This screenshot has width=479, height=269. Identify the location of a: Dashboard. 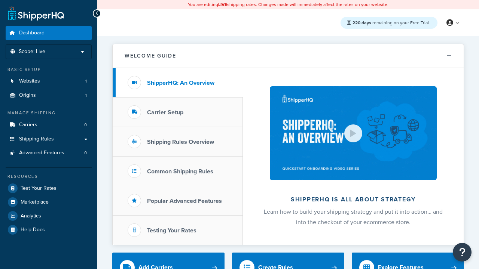
(49, 33).